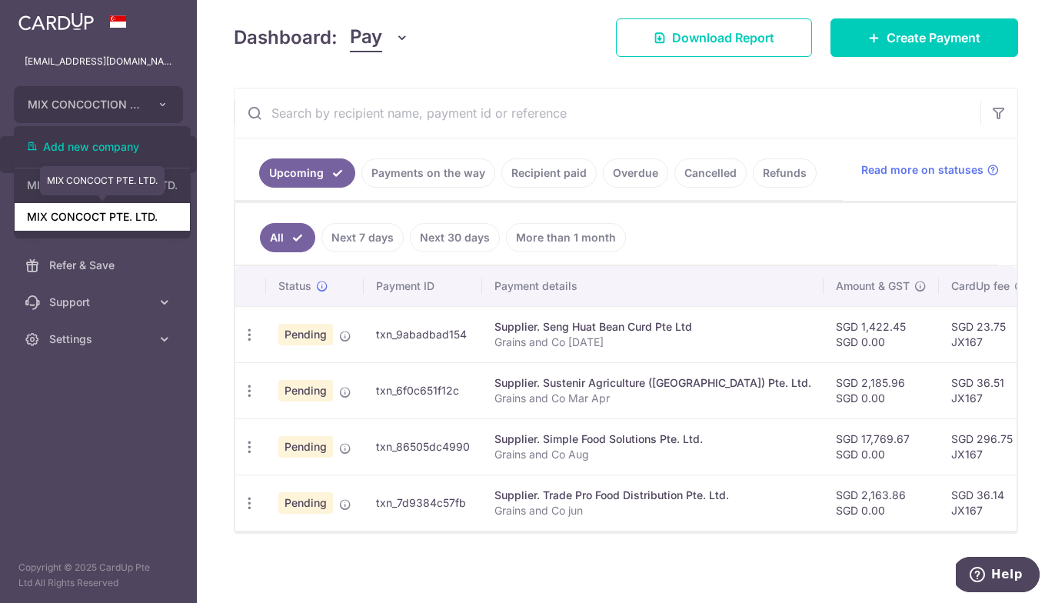 This screenshot has width=1055, height=603. Describe the element at coordinates (566, 238) in the screenshot. I see `a: More than 1 month` at that location.